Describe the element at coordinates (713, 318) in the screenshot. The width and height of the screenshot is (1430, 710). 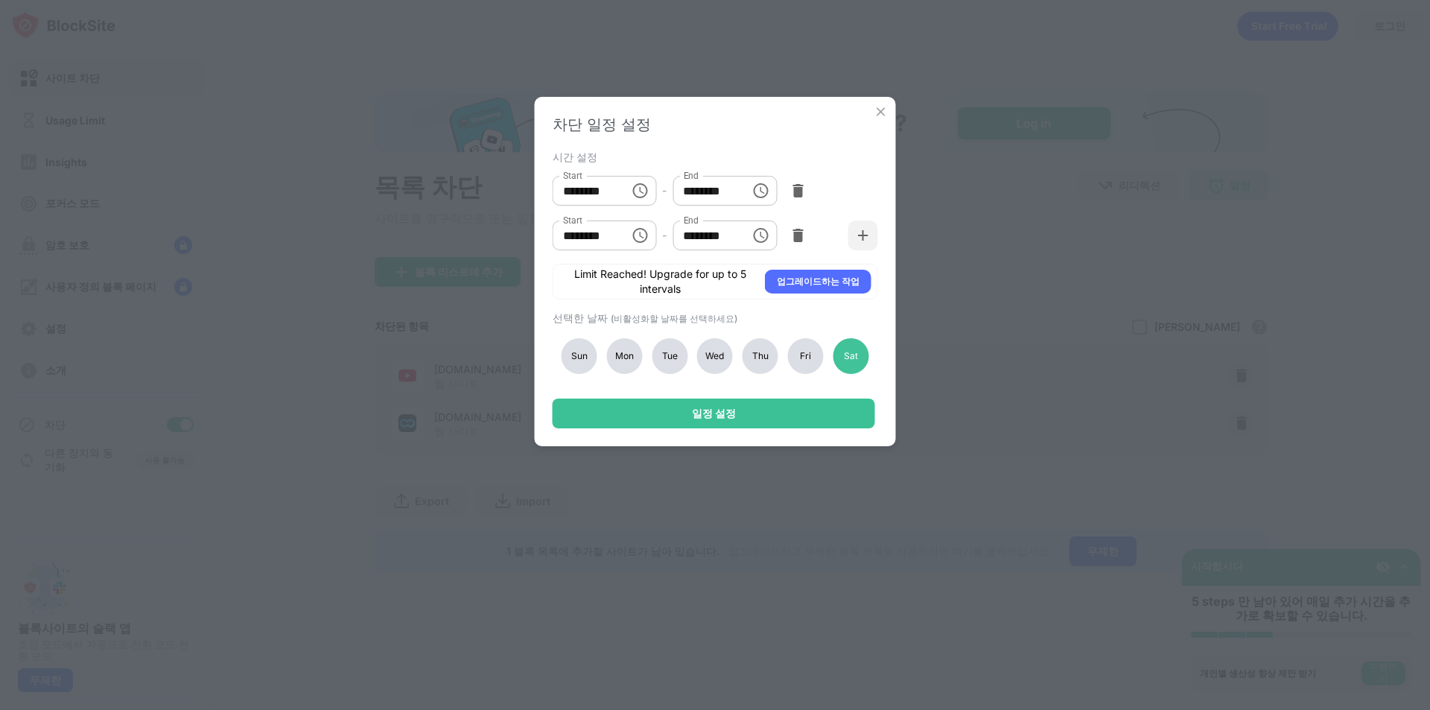
I see `div: 선택한 날짜` at that location.